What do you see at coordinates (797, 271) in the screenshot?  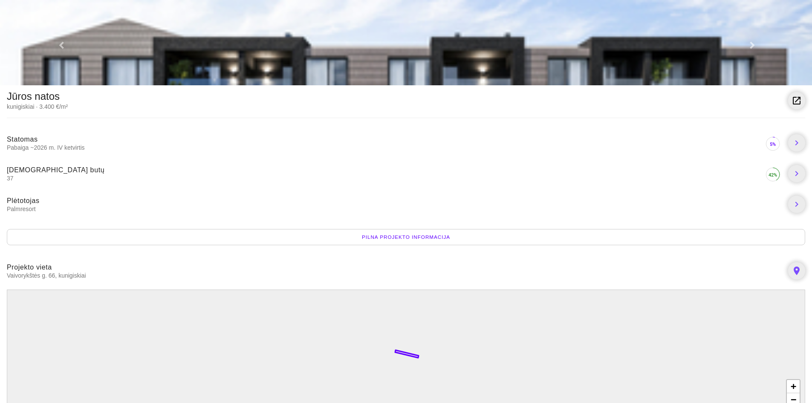 I see `a: place` at bounding box center [797, 271].